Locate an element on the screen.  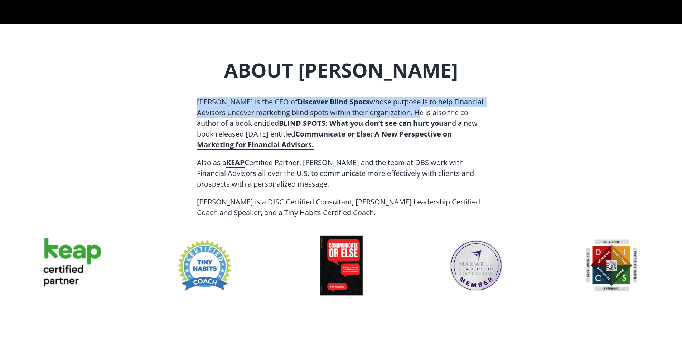
span: Communicate or Else: A New Perspective on Marketing for Financial Advisors. is located at coordinates (325, 139).